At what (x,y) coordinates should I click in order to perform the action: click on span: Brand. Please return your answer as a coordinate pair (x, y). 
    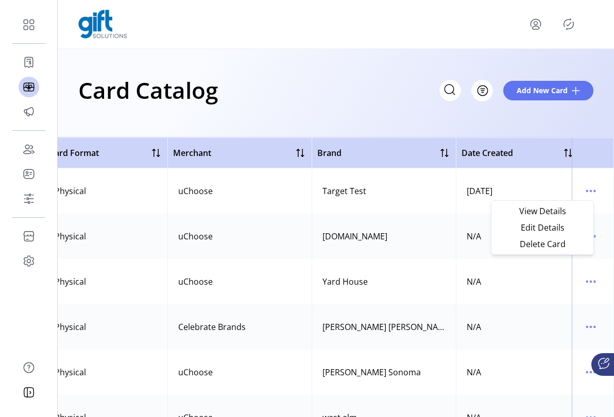
    Looking at the image, I should click on (329, 153).